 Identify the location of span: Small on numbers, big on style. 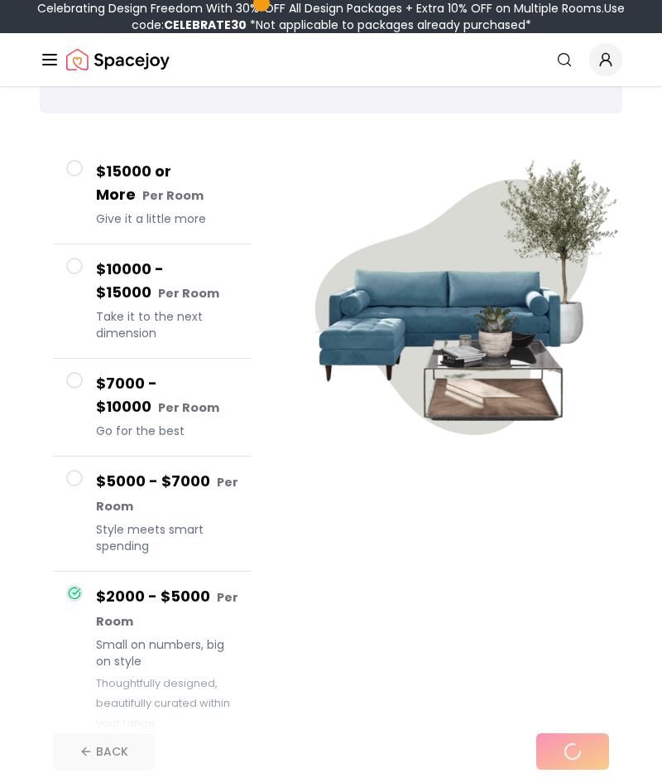
(167, 653).